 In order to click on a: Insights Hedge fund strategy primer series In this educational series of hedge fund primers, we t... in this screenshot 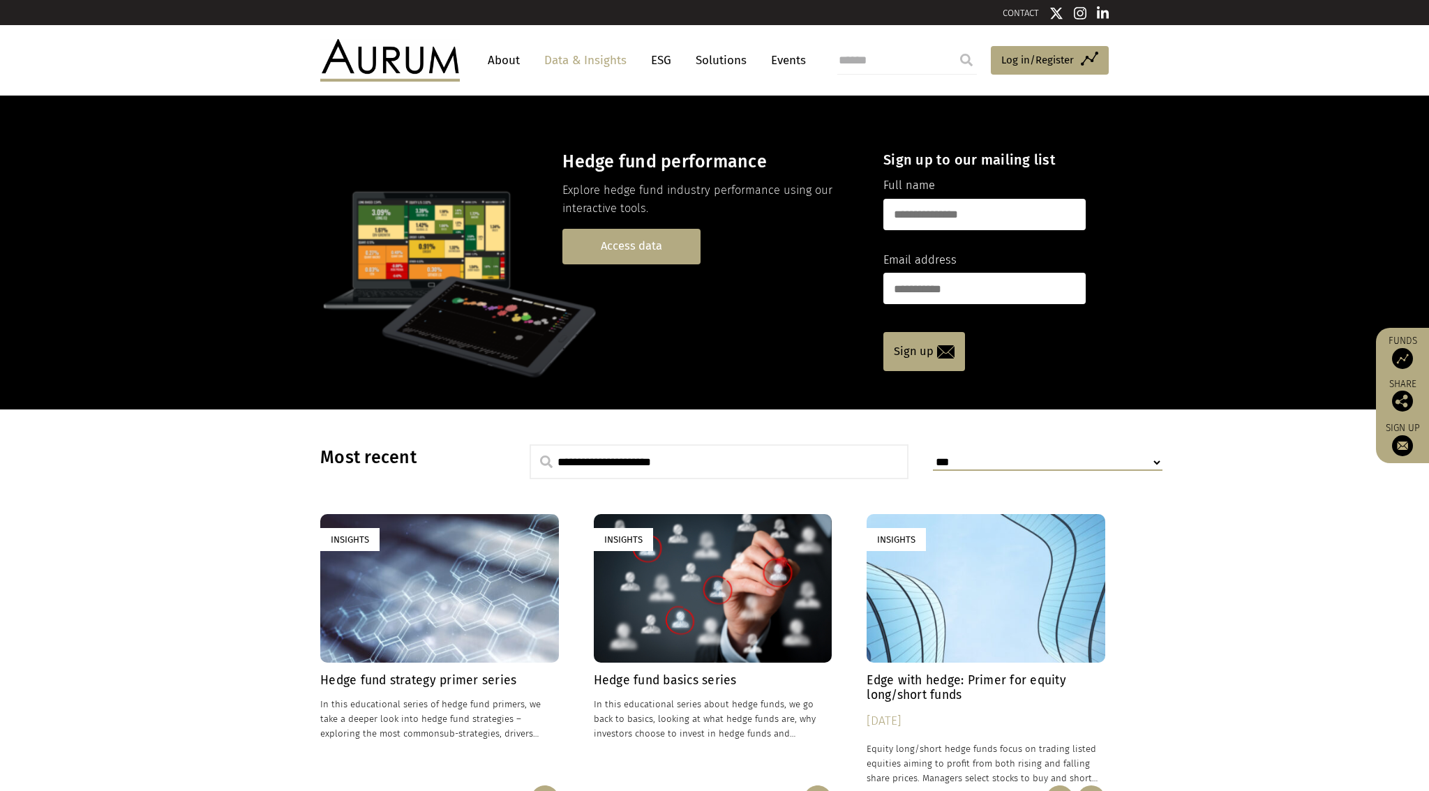, I will do `click(440, 650)`.